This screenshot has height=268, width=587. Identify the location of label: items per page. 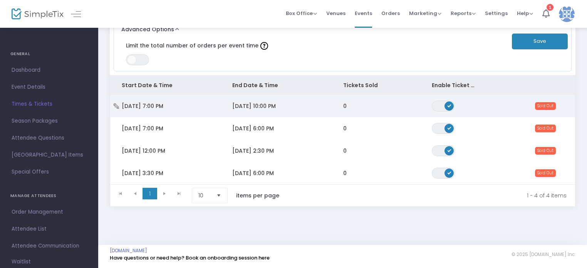
(258, 195).